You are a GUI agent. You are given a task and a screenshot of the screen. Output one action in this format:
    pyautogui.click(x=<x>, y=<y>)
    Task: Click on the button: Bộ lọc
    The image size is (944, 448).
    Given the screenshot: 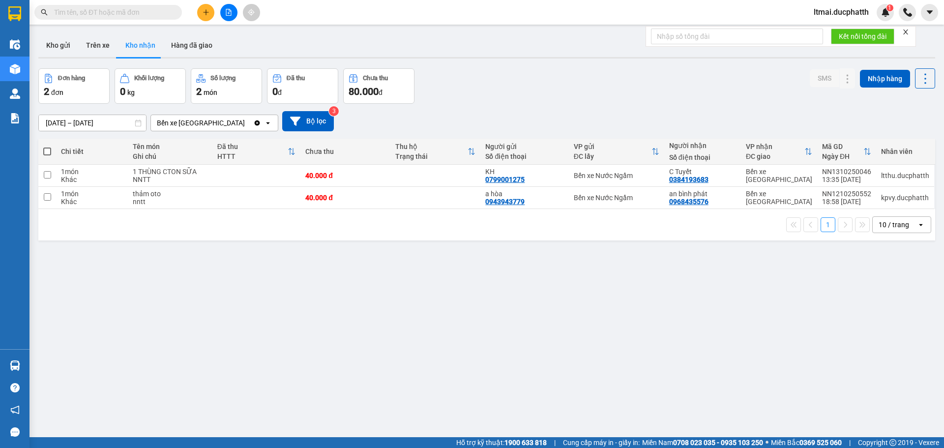 What is the action you would take?
    pyautogui.click(x=308, y=121)
    